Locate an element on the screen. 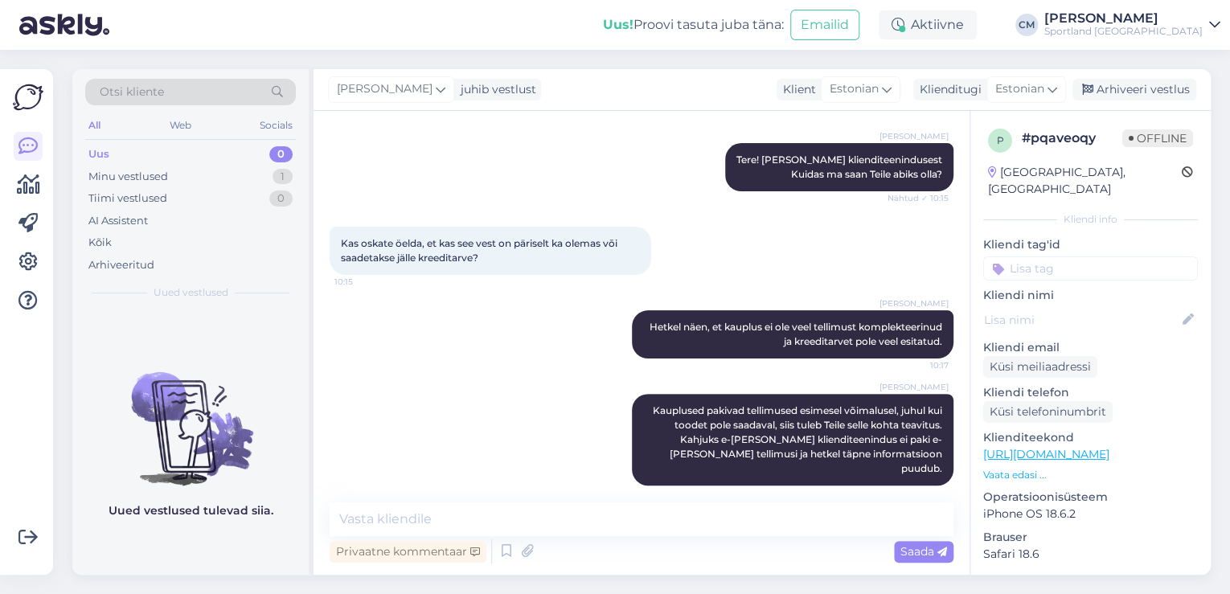  span: Offline is located at coordinates (1158, 138).